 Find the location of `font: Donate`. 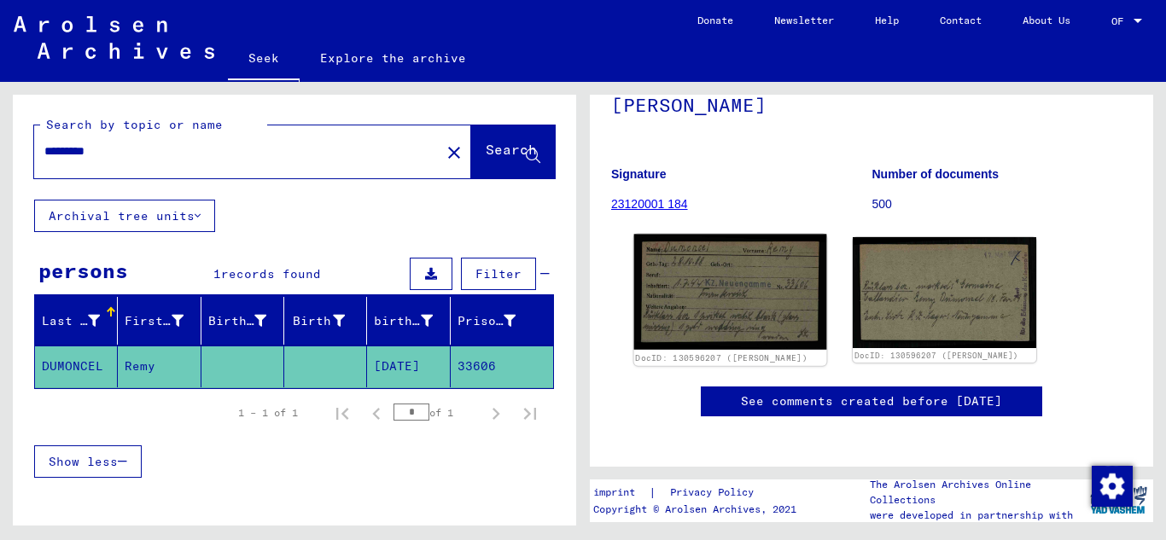

font: Donate is located at coordinates (715, 20).